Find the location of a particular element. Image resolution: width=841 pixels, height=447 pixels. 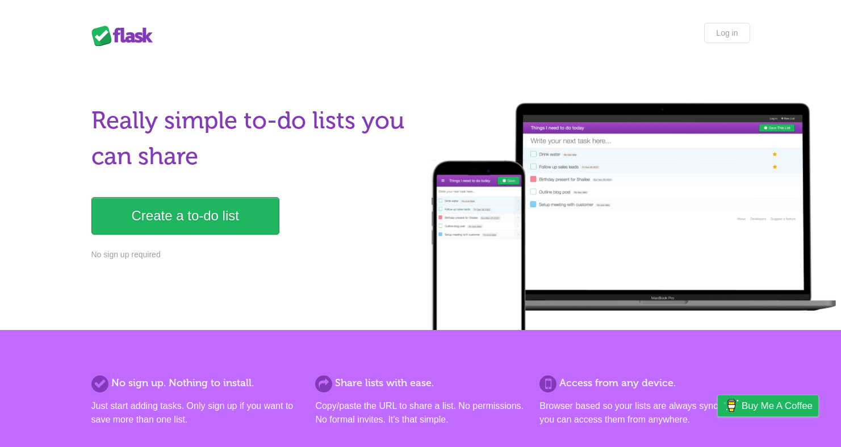

h2: Share lists with ease. is located at coordinates (420, 383).